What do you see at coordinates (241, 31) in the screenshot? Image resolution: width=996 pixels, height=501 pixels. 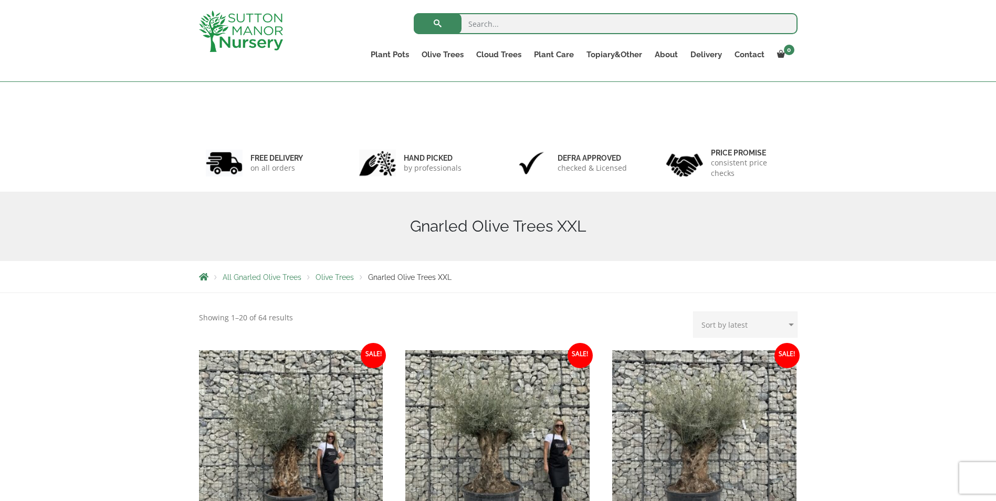 I see `img: logo` at bounding box center [241, 31].